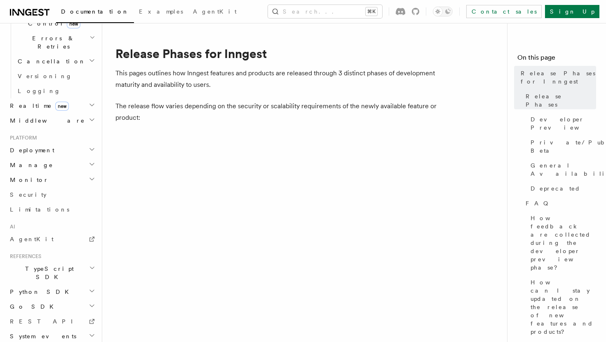  I want to click on span: How feedback are collected during the developer preview phase?, so click(563, 243).